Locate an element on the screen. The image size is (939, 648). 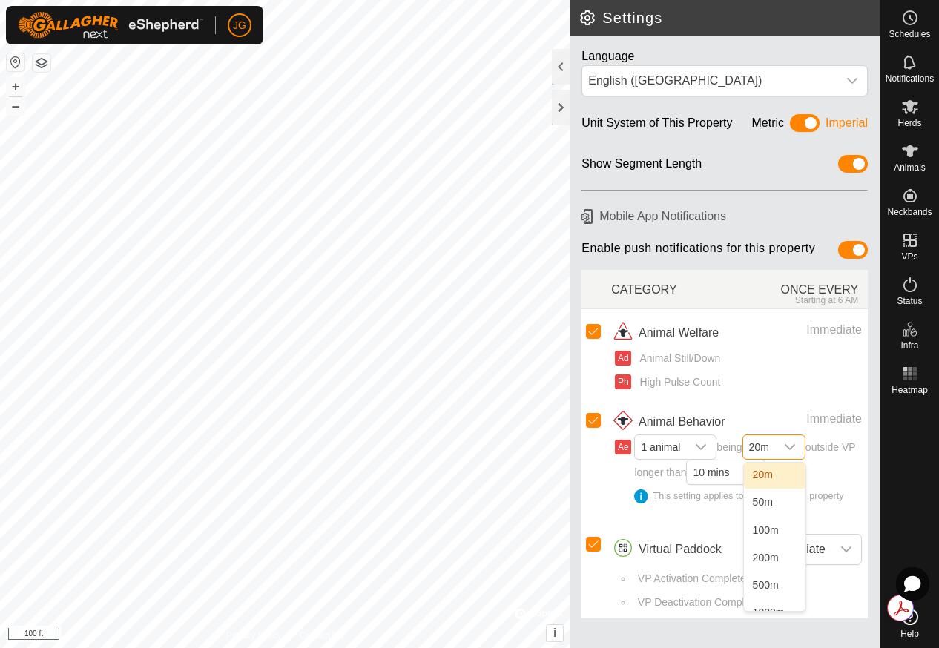
div: Starting at 6 AM is located at coordinates (798, 300).